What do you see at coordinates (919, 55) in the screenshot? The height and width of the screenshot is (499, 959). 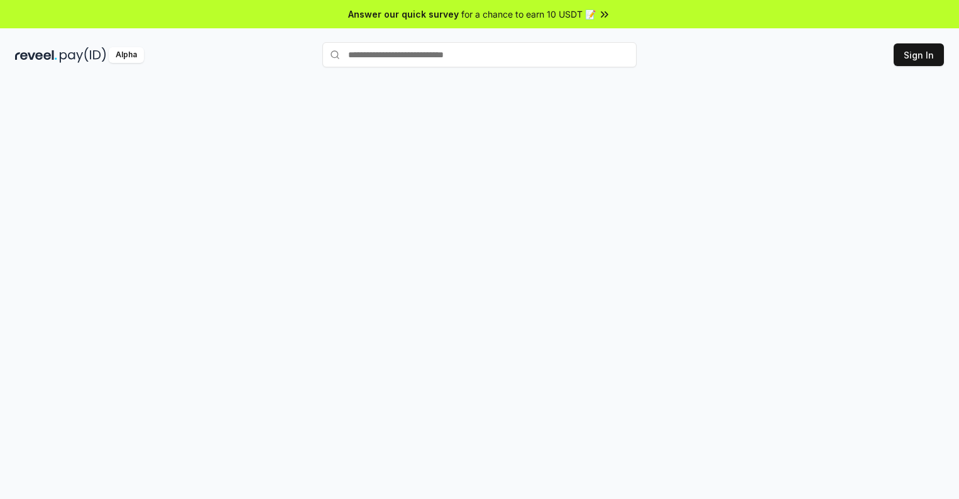 I see `button: Sign In` at bounding box center [919, 55].